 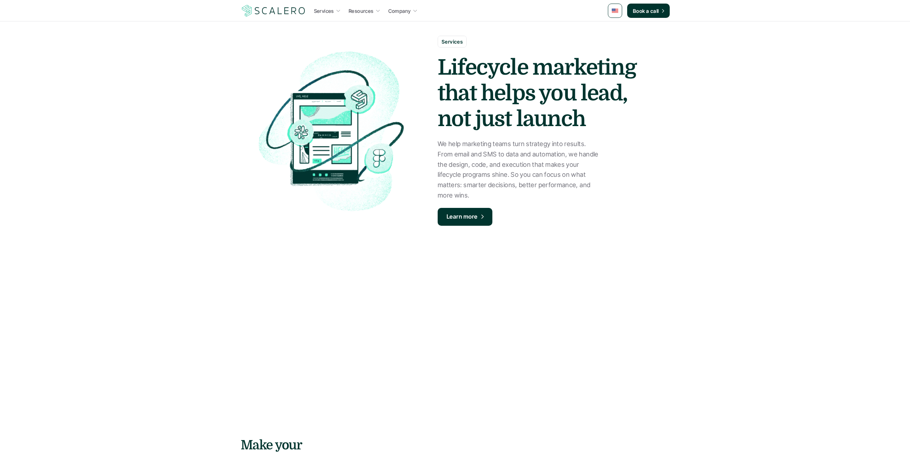 I want to click on a: Scalero company logo, so click(x=274, y=11).